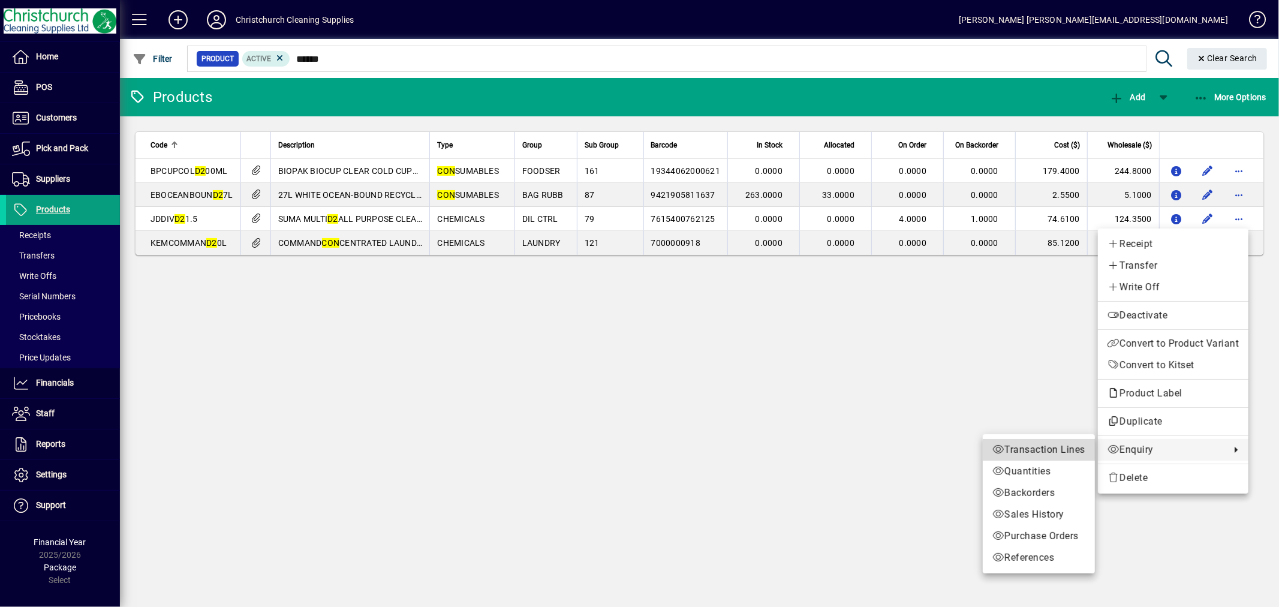 This screenshot has height=607, width=1279. Describe the element at coordinates (1038, 558) in the screenshot. I see `span: References` at that location.